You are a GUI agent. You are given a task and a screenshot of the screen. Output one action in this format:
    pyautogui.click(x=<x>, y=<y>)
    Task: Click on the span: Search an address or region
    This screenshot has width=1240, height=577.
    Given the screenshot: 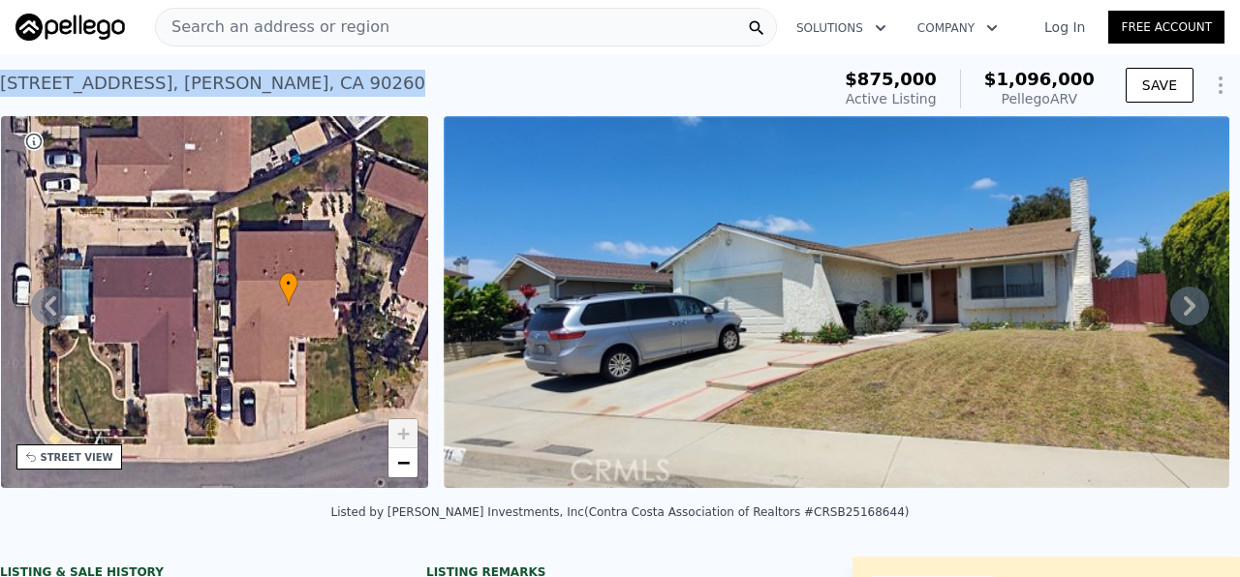 What is the action you would take?
    pyautogui.click(x=272, y=27)
    